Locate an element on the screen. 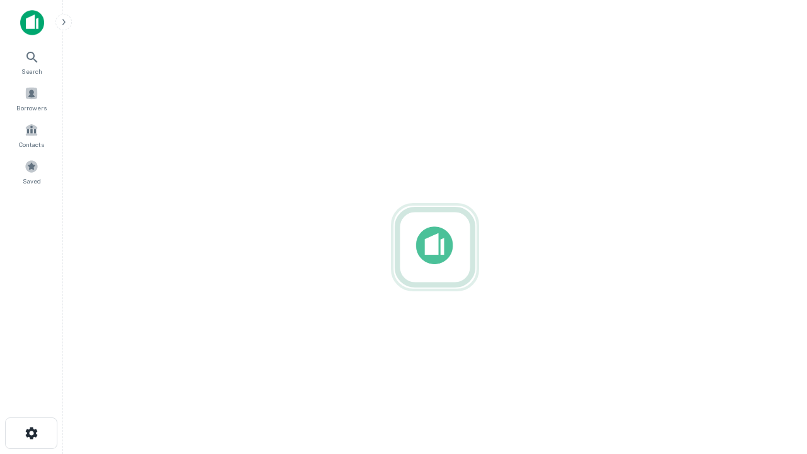 Image resolution: width=807 pixels, height=454 pixels. a: Borrowers is located at coordinates (32, 98).